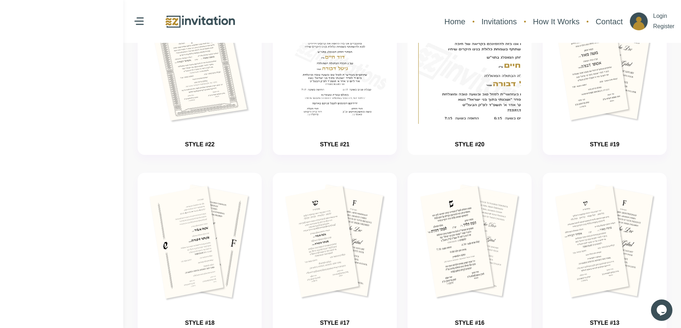  Describe the element at coordinates (335, 144) in the screenshot. I see `a: STYLE #21` at that location.